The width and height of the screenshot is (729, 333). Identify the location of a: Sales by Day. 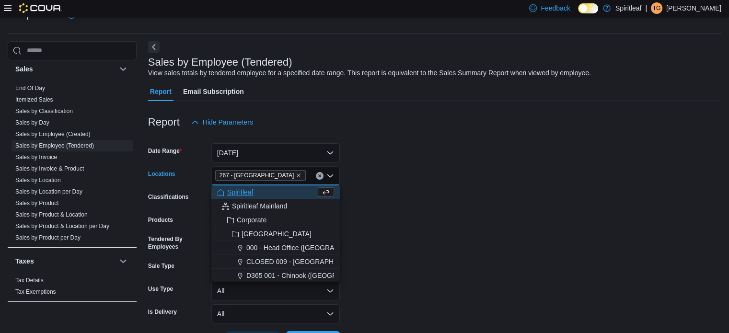
(32, 123).